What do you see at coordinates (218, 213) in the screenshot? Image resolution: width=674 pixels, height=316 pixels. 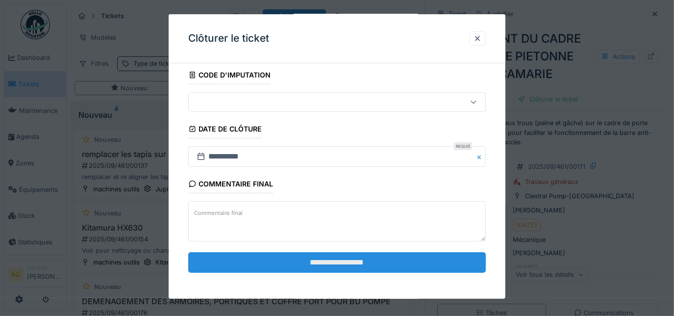 I see `label: Commentaire final` at bounding box center [218, 213].